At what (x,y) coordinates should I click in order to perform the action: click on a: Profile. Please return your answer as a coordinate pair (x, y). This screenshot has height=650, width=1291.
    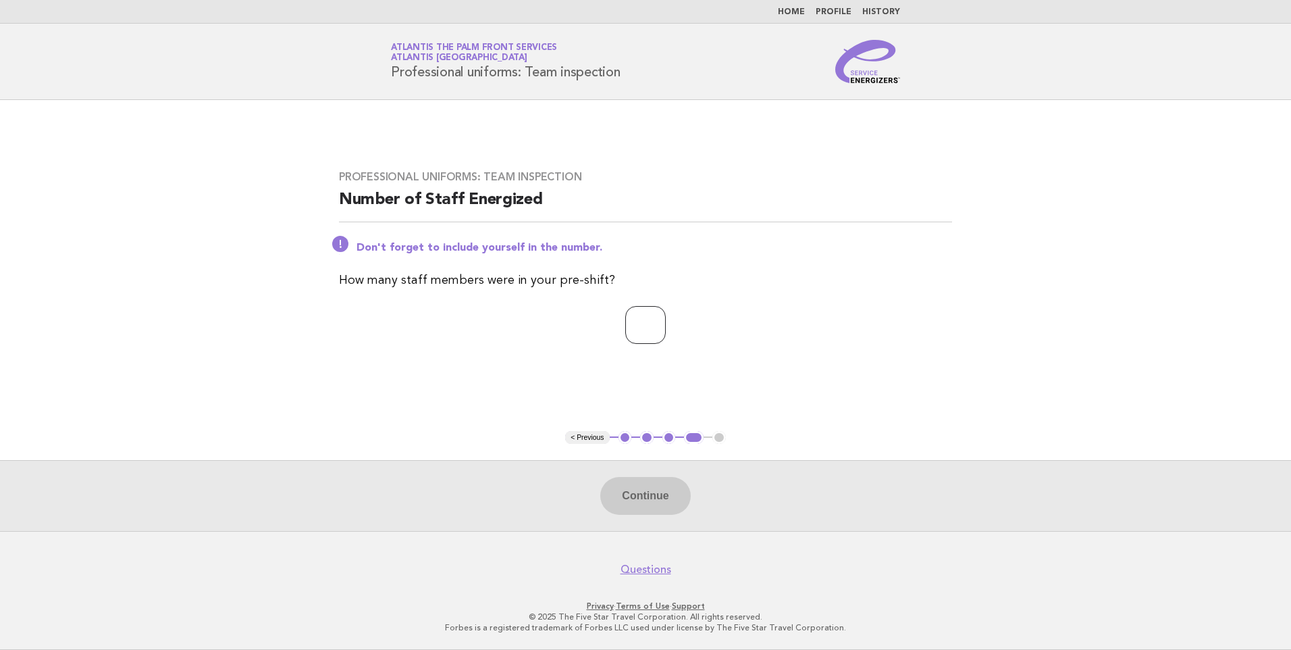
    Looking at the image, I should click on (833, 12).